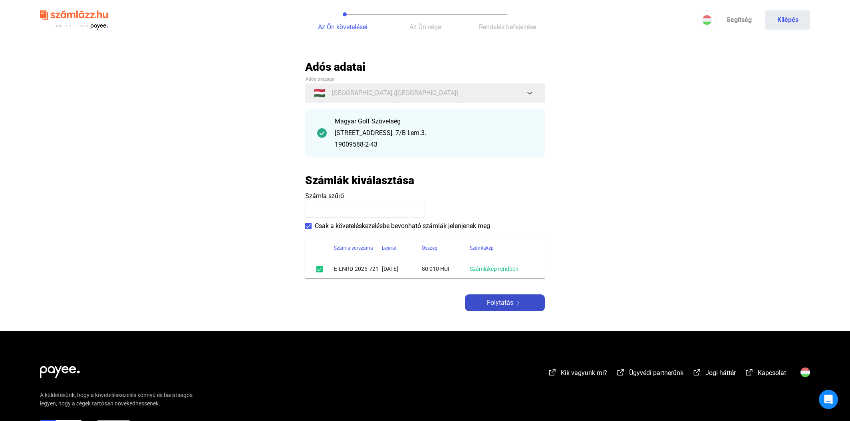 The height and width of the screenshot is (421, 850). I want to click on span: Jogi háttér, so click(720, 373).